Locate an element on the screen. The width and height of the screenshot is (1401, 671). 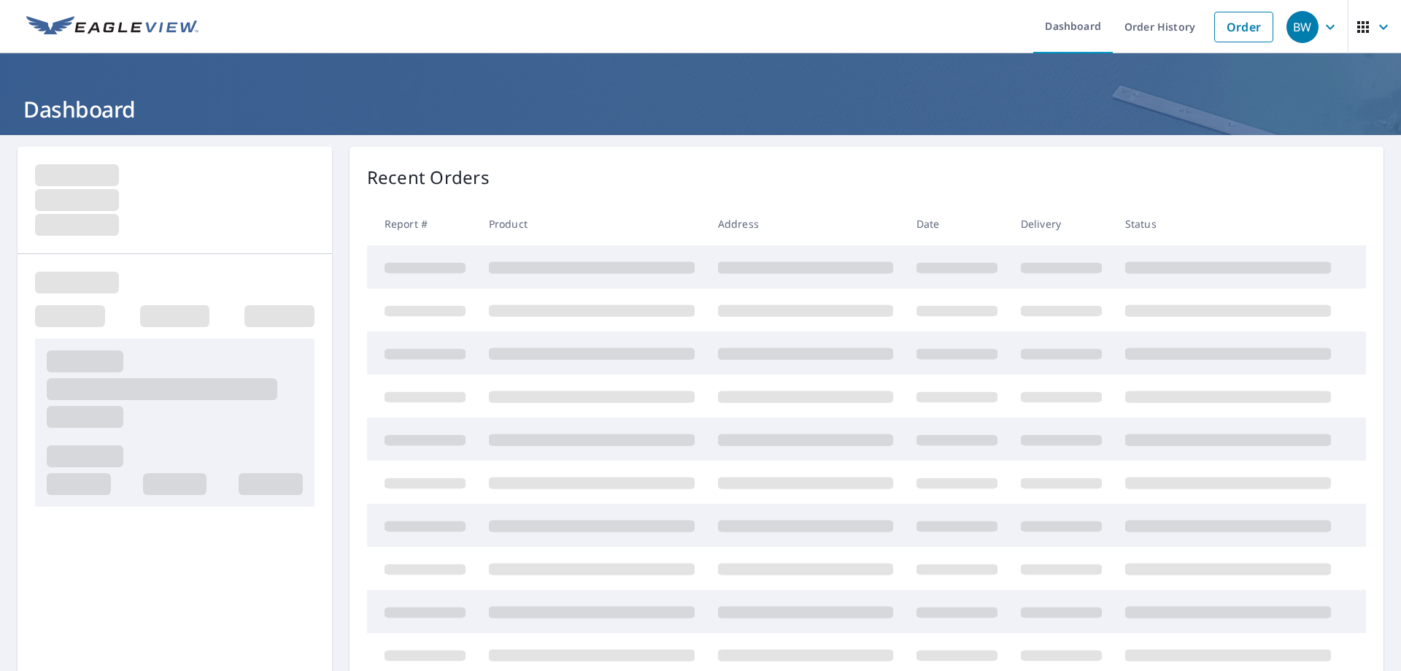
img: EV Logo is located at coordinates (112, 27).